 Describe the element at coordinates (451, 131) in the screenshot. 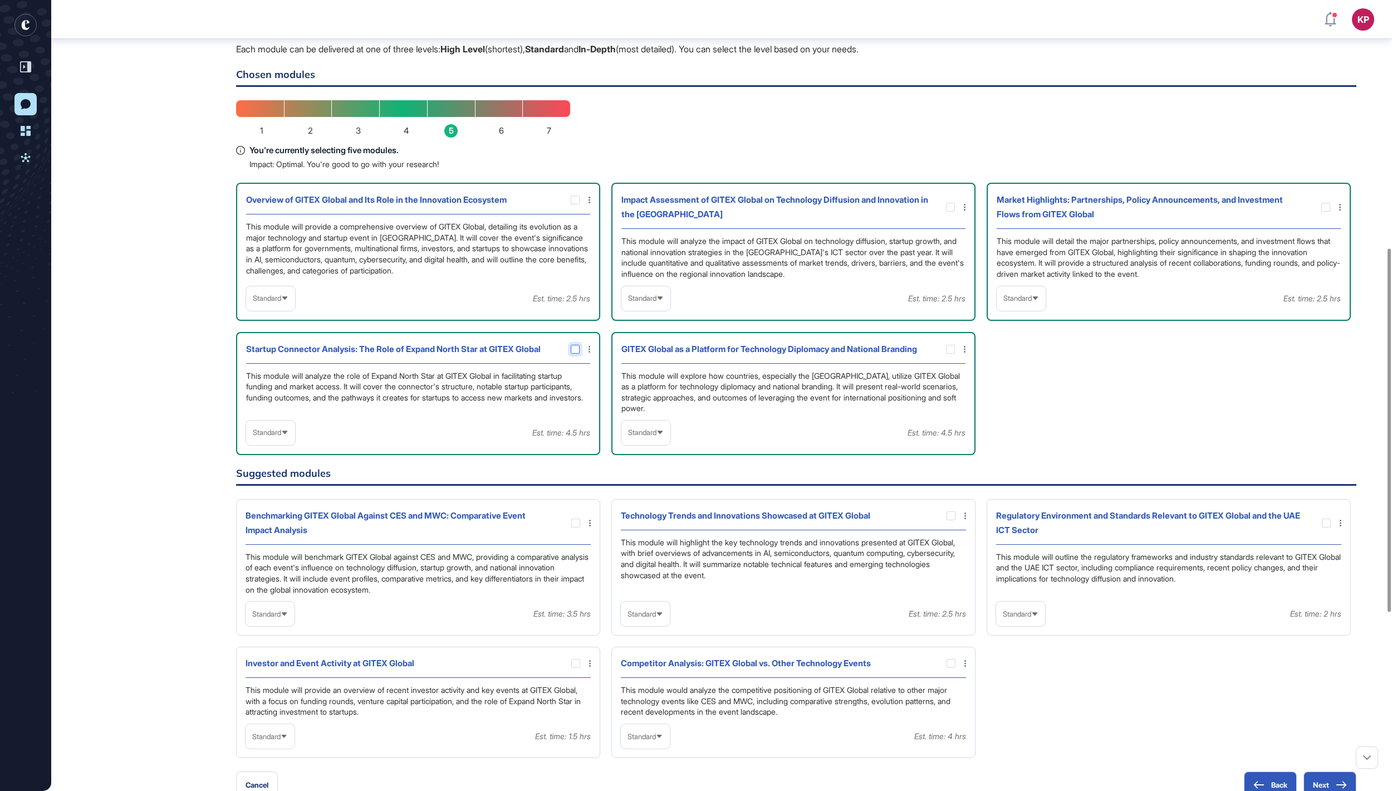

I see `span: 5` at that location.